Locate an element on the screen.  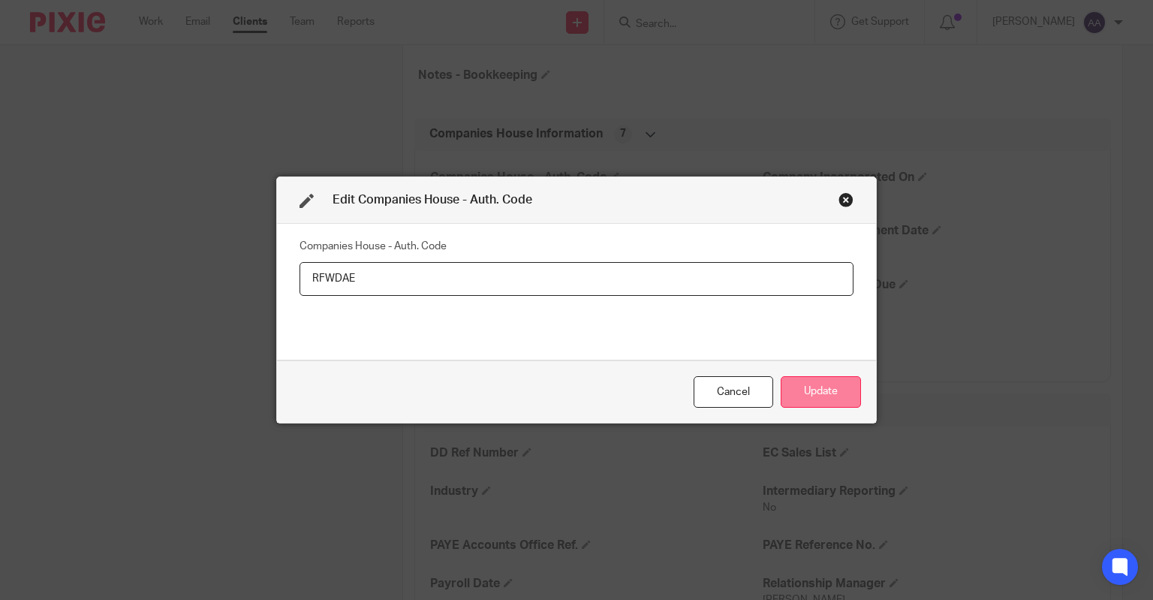
label: Companies House - Auth. Code is located at coordinates (373, 246).